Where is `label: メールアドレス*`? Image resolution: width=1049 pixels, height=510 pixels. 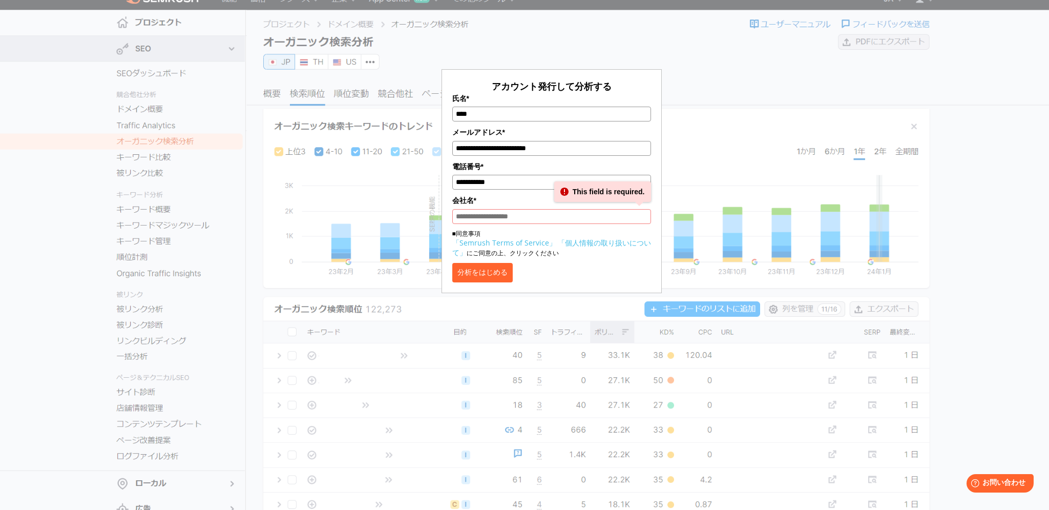
label: メールアドレス* is located at coordinates (552, 132).